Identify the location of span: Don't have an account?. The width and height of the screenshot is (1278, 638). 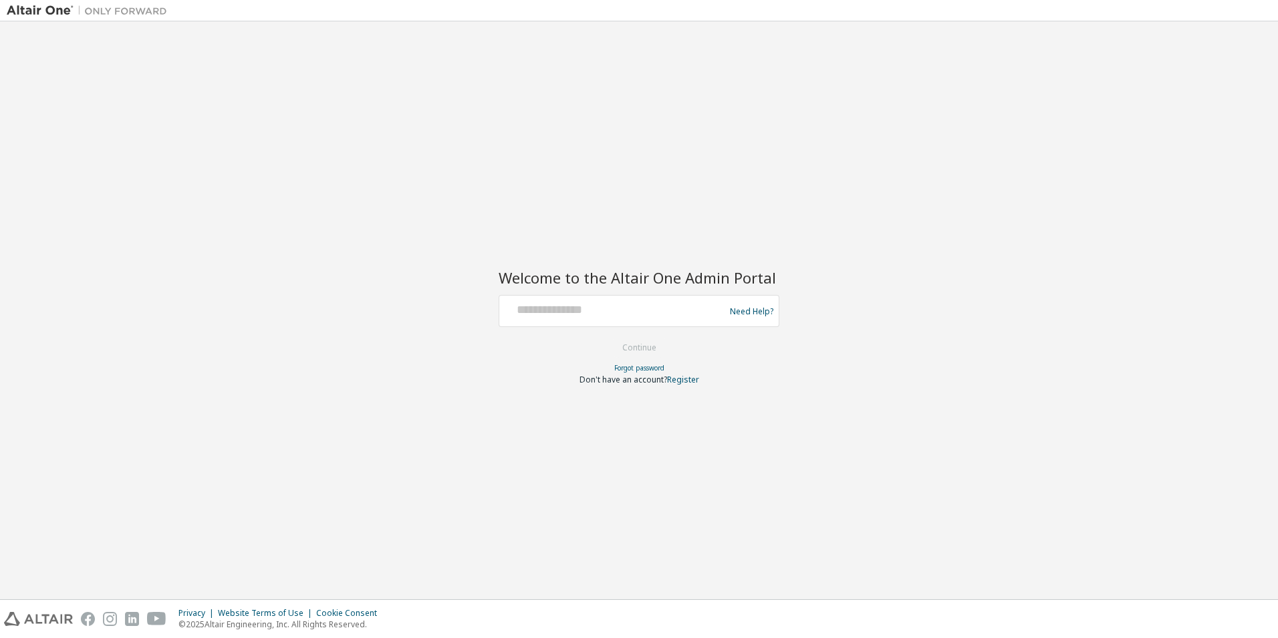
(623, 379).